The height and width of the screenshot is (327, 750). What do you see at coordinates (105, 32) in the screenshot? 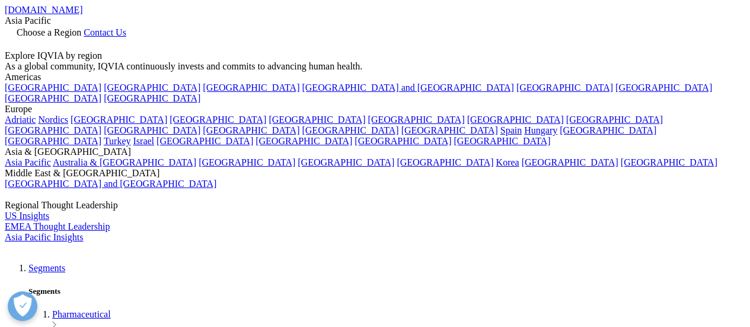
I see `a: Contact Us` at bounding box center [105, 32].